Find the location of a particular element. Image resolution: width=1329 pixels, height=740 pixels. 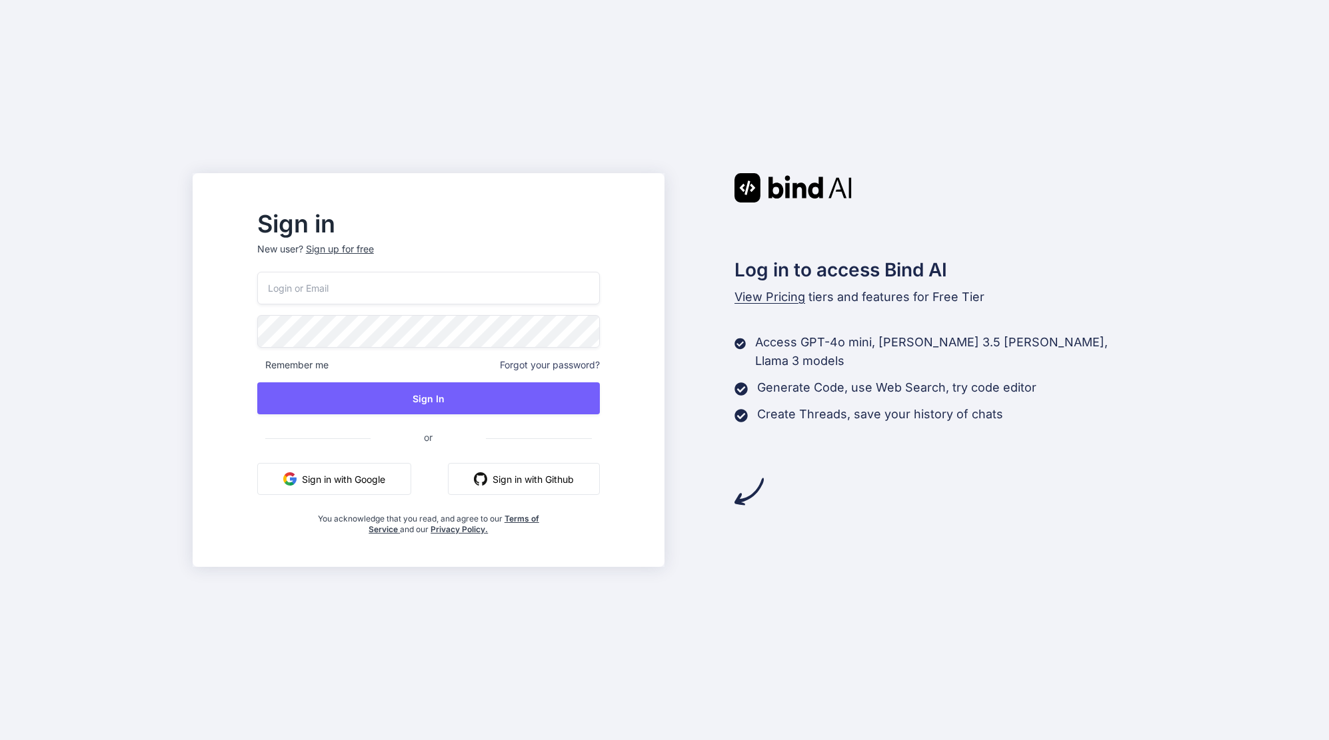

span: Forgot your password? is located at coordinates (550, 365).